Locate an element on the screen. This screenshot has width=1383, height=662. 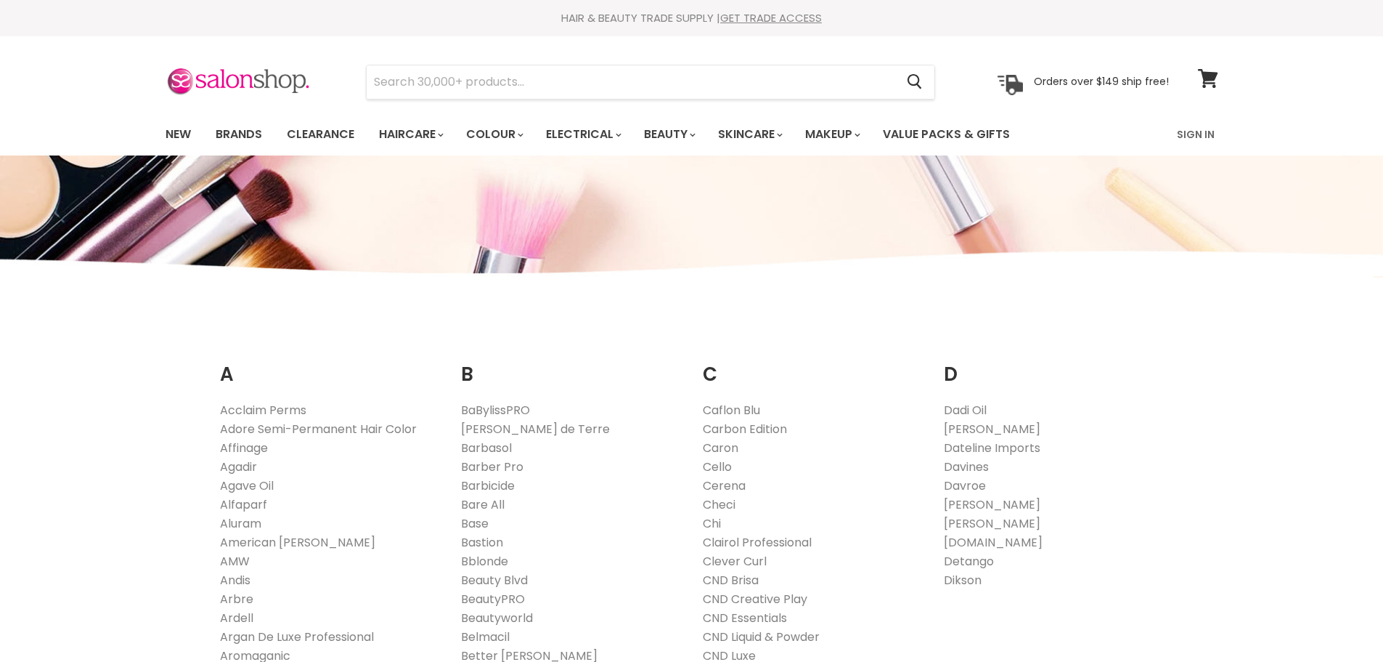
a: Agadir is located at coordinates (238, 466).